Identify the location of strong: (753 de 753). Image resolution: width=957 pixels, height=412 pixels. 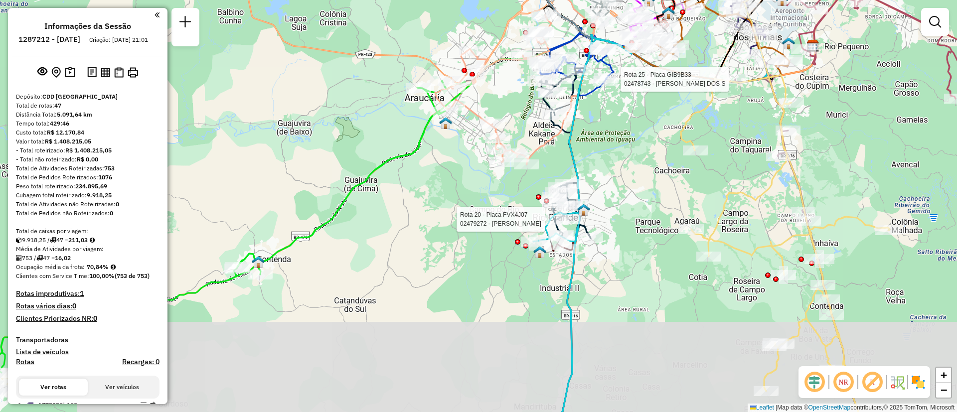
(132, 276).